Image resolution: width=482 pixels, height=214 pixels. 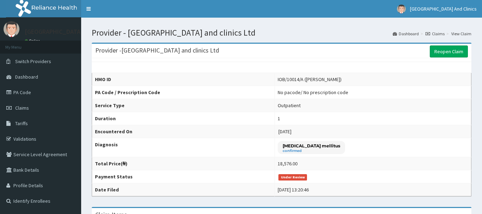 What do you see at coordinates (289, 106) in the screenshot?
I see `div: Outpatient` at bounding box center [289, 106].